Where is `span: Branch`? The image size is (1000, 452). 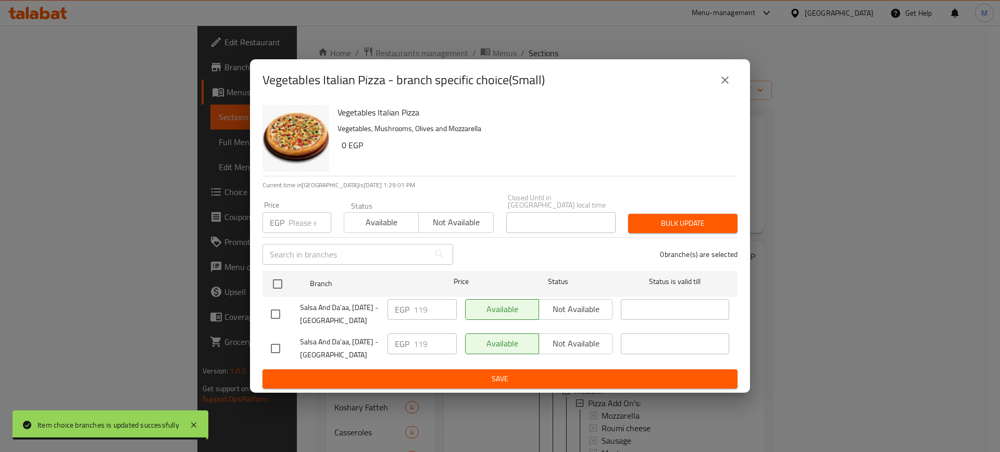 span: Branch is located at coordinates (364, 284).